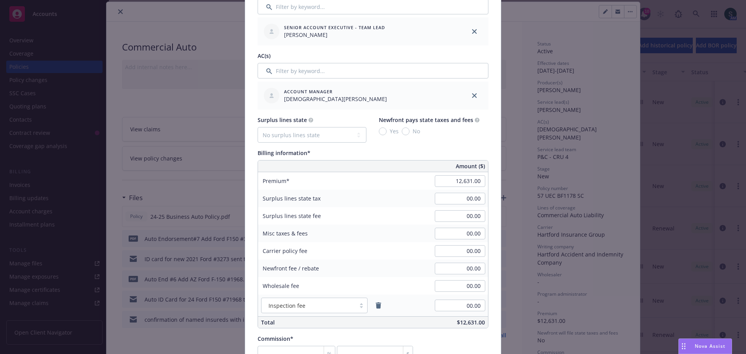 The width and height of the screenshot is (746, 354). Describe the element at coordinates (394, 131) in the screenshot. I see `span: Yes` at that location.